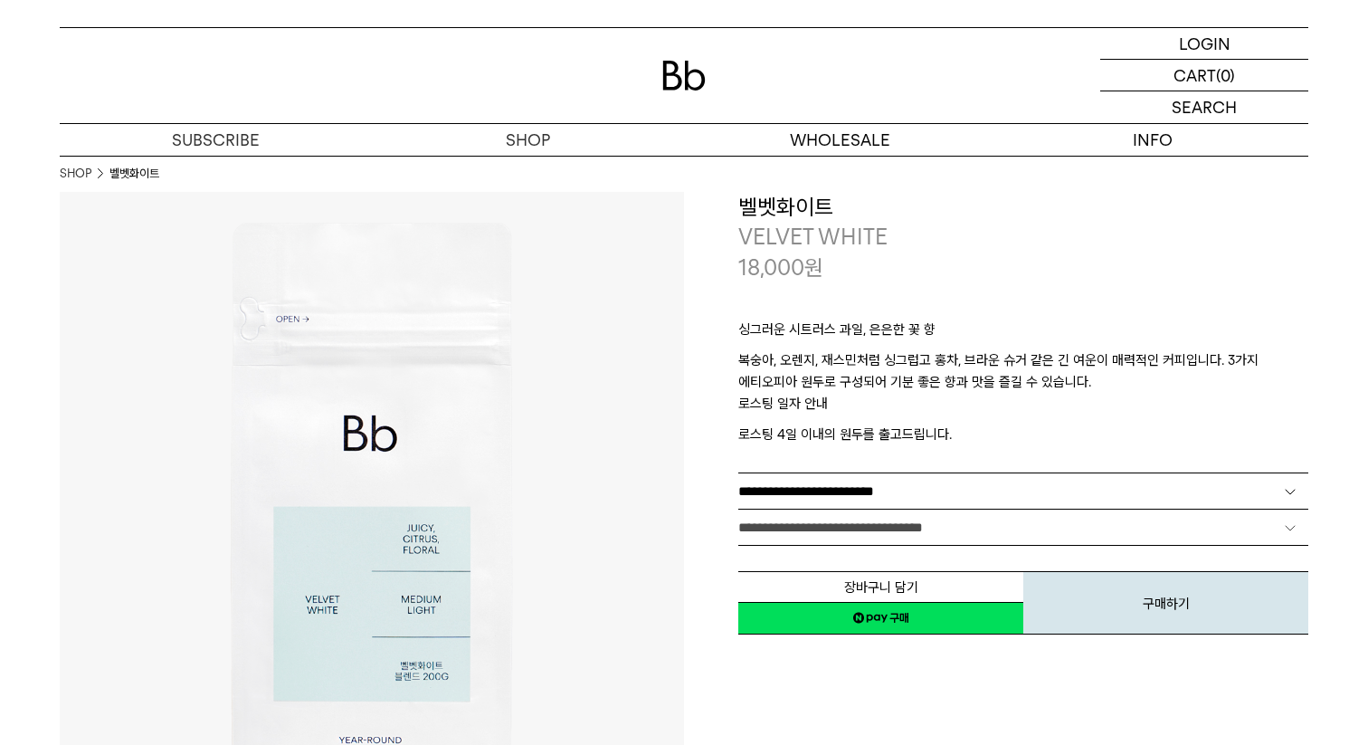  Describe the element at coordinates (840, 139) in the screenshot. I see `p: WHOLESALE` at that location.